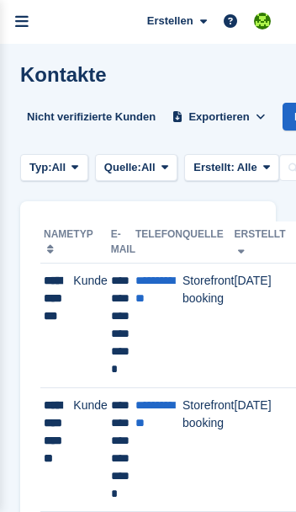 This screenshot has width=296, height=512. What do you see at coordinates (63, 74) in the screenshot?
I see `h1: Kontakte` at bounding box center [63, 74].